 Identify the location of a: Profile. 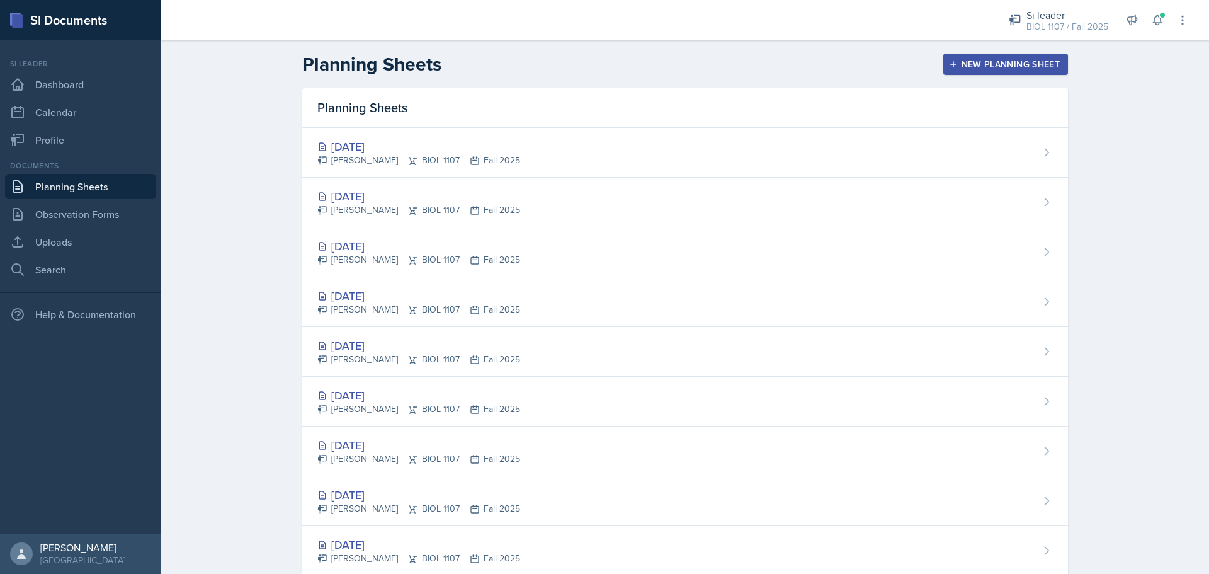
(81, 140).